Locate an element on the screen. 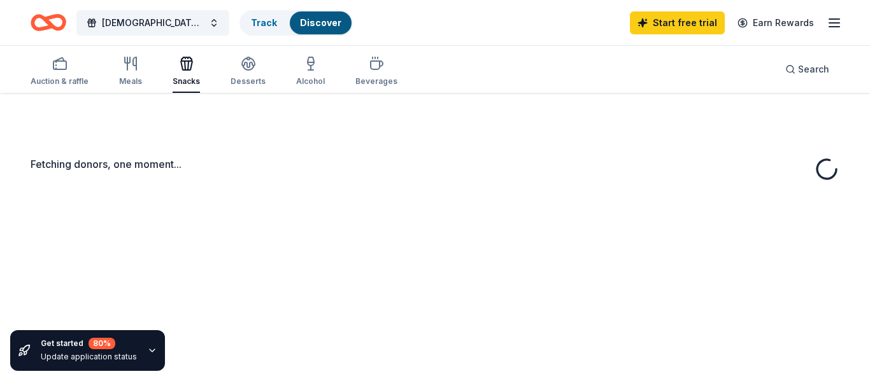 The width and height of the screenshot is (870, 381). button: Desserts is located at coordinates (248, 72).